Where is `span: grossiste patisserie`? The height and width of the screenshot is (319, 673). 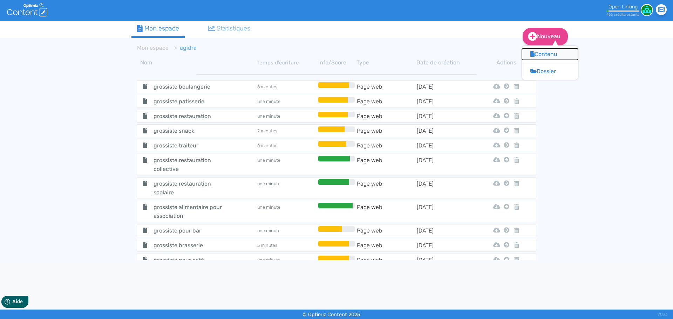
span: grossiste patisserie is located at coordinates (188, 101).